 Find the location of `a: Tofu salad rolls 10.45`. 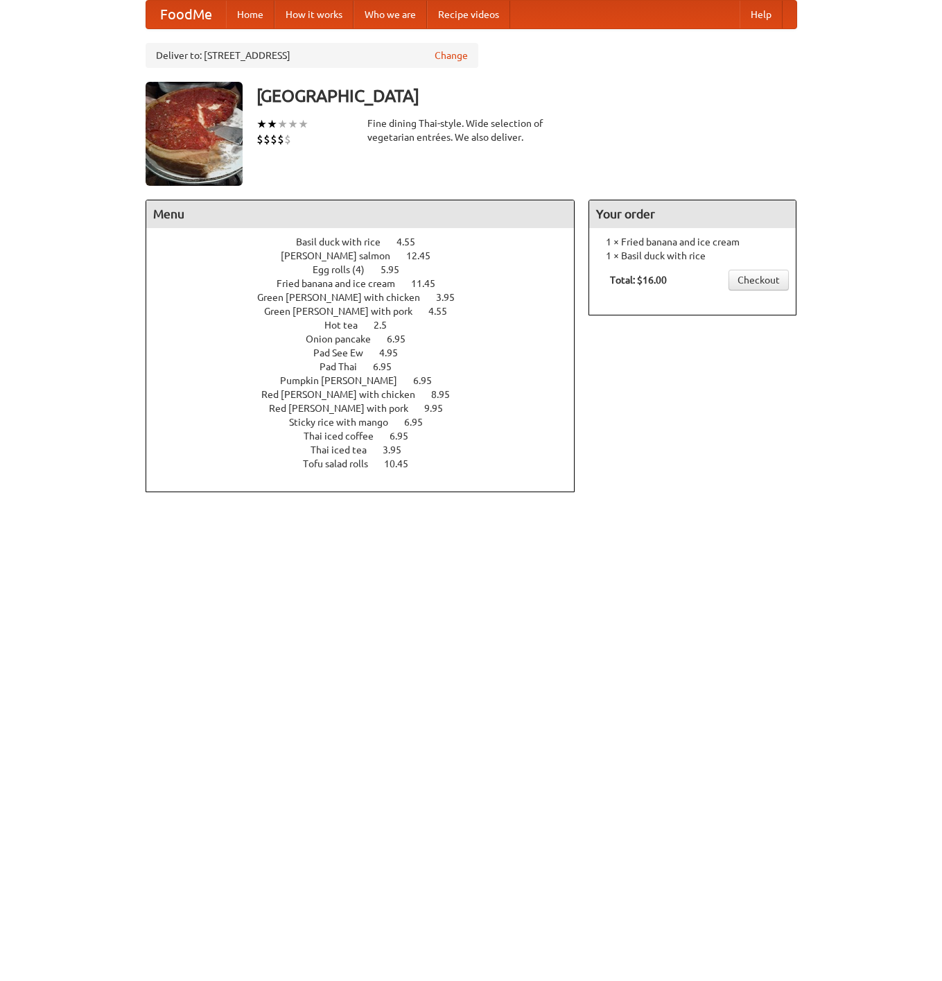

a: Tofu salad rolls 10.45 is located at coordinates (368, 464).